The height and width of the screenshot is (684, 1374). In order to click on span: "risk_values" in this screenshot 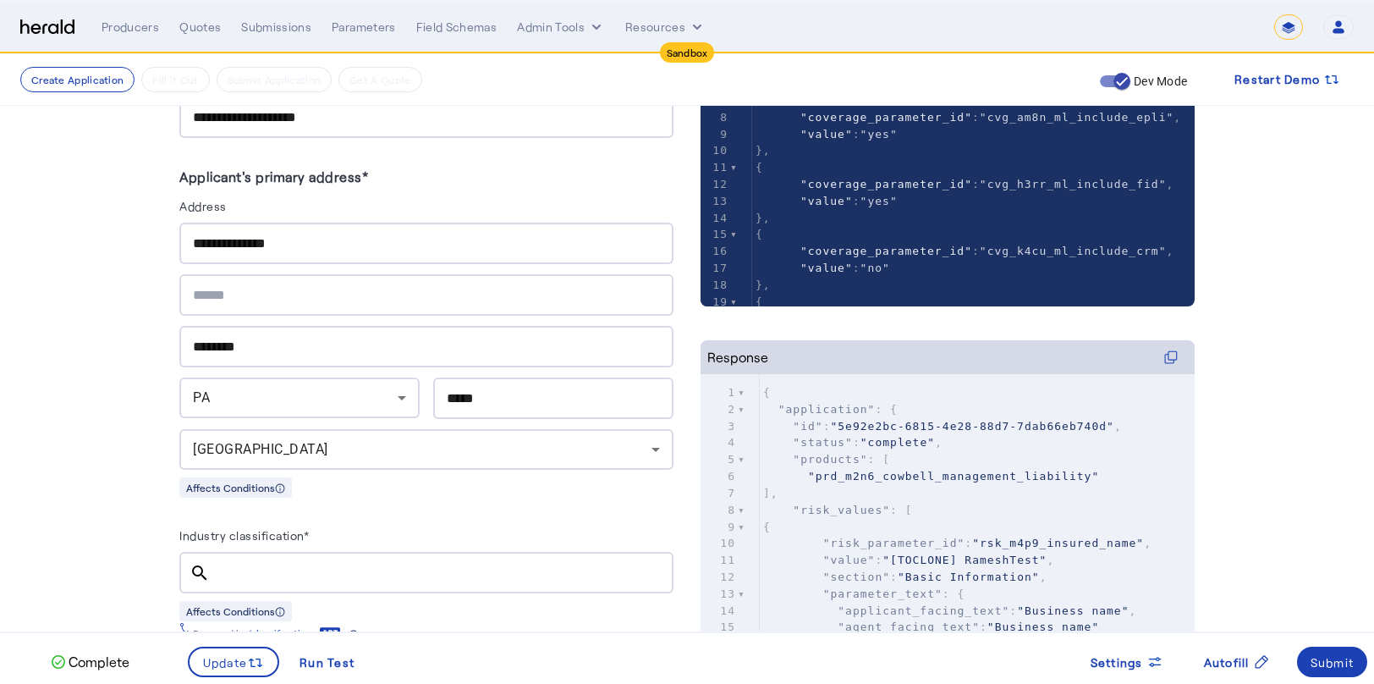, I will do `click(841, 509)`.